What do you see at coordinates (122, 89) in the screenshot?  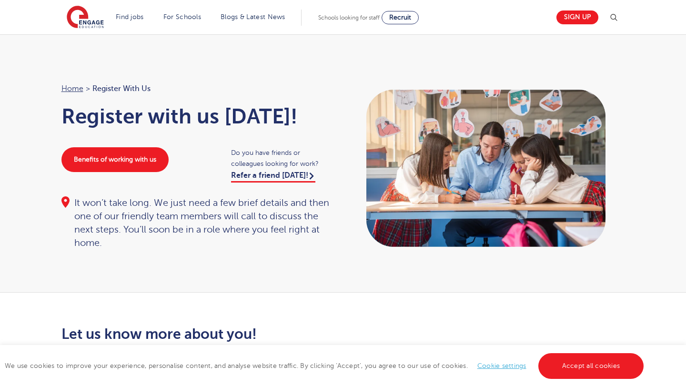 I see `span: Register with us` at bounding box center [122, 89].